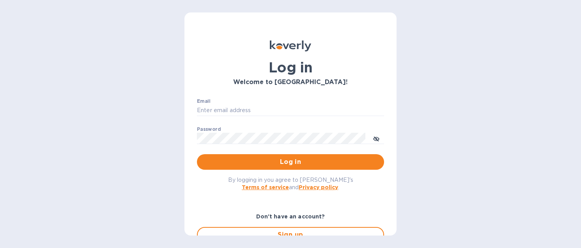  Describe the element at coordinates (290, 46) in the screenshot. I see `img: Koverly` at that location.